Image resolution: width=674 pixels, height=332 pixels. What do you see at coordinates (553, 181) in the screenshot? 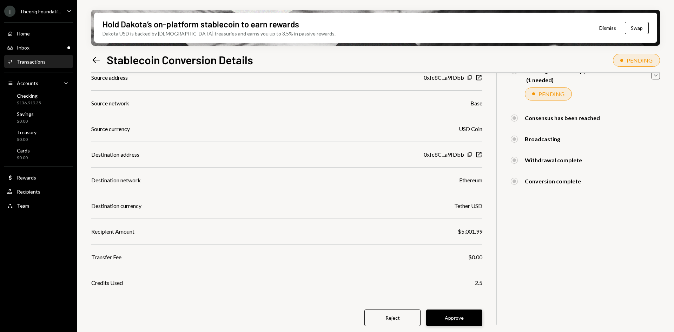
I see `div: Conversion complete` at bounding box center [553, 181].